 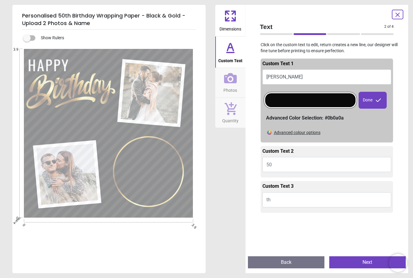 I want to click on button: Photos, so click(x=230, y=83).